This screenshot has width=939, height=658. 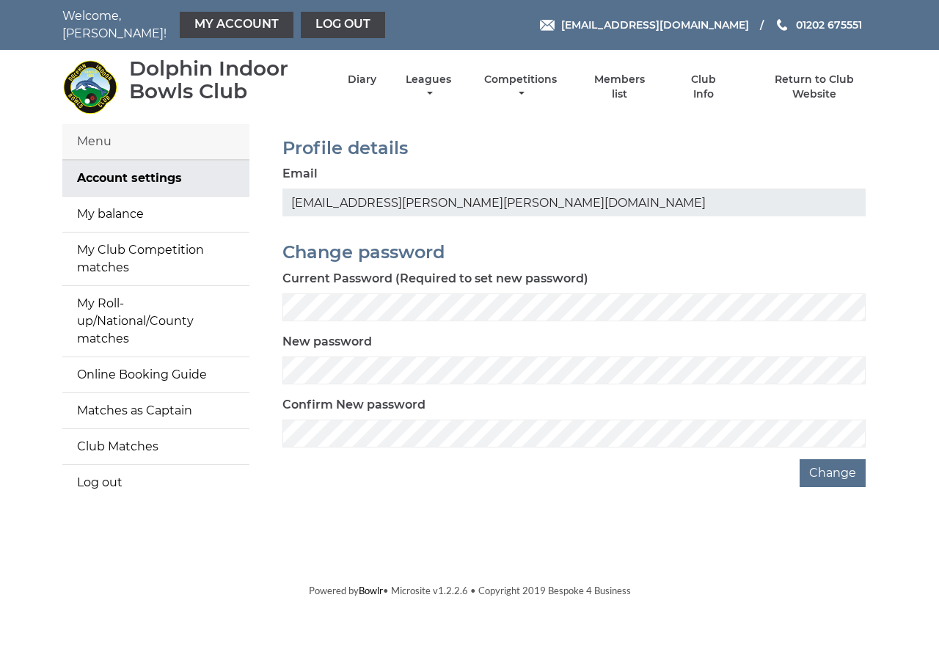 What do you see at coordinates (89, 87) in the screenshot?
I see `img: Dolphin Indoor Bowls Club` at bounding box center [89, 87].